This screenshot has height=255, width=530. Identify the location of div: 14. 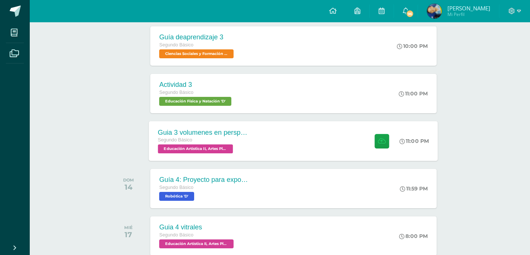
(128, 187).